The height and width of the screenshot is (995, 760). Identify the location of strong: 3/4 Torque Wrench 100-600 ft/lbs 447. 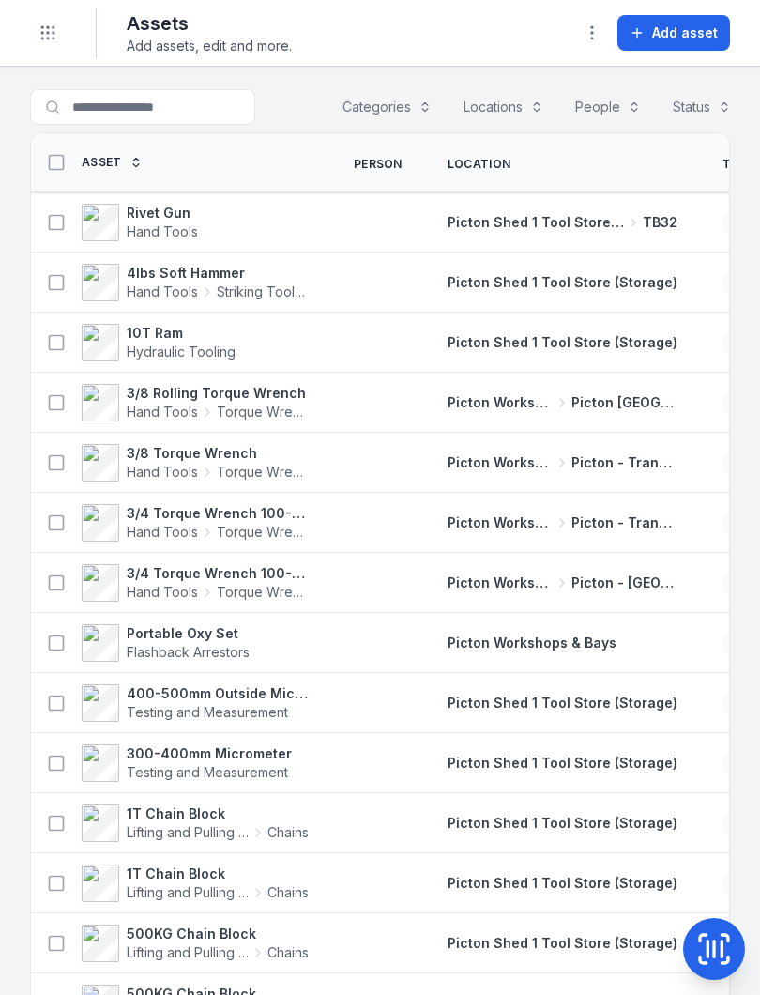
(218, 573).